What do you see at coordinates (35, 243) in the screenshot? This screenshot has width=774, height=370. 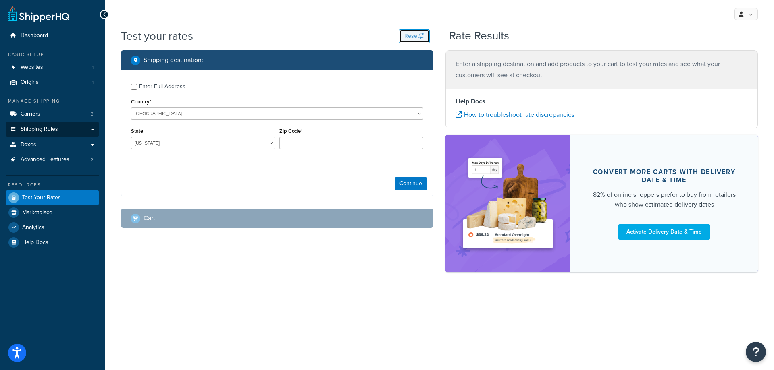 I see `span: Help Docs` at bounding box center [35, 243].